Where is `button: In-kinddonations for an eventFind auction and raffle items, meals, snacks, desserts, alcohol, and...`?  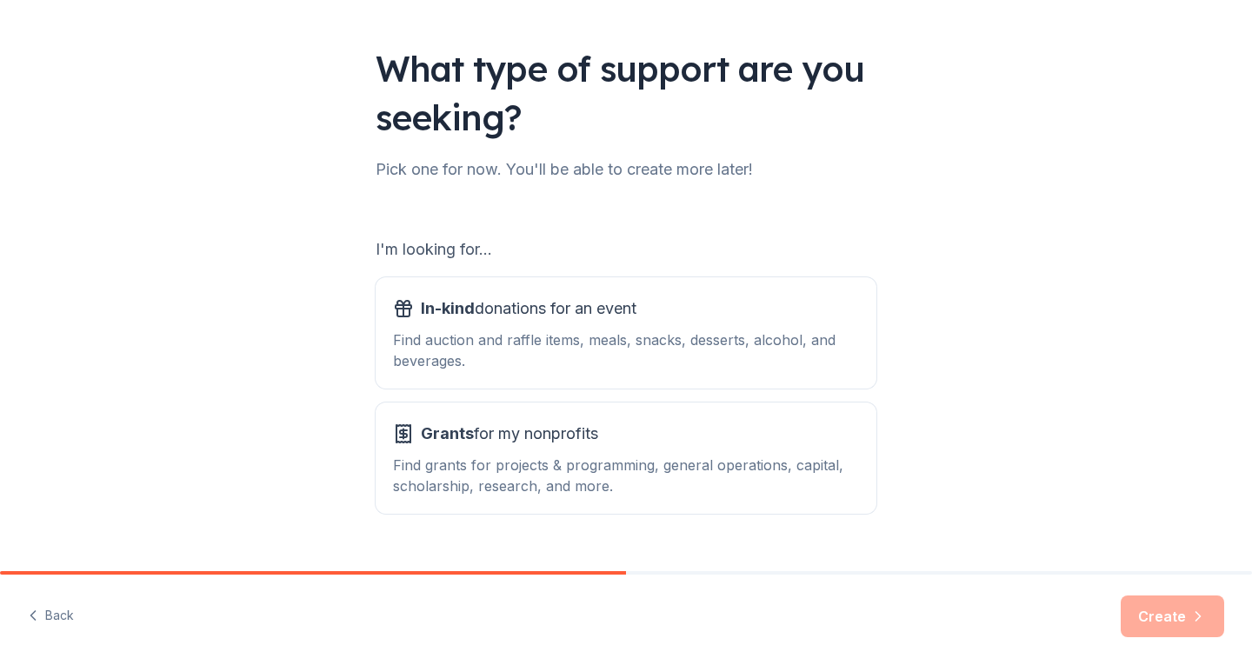
button: In-kinddonations for an eventFind auction and raffle items, meals, snacks, desserts, alcohol, and... is located at coordinates (626, 333).